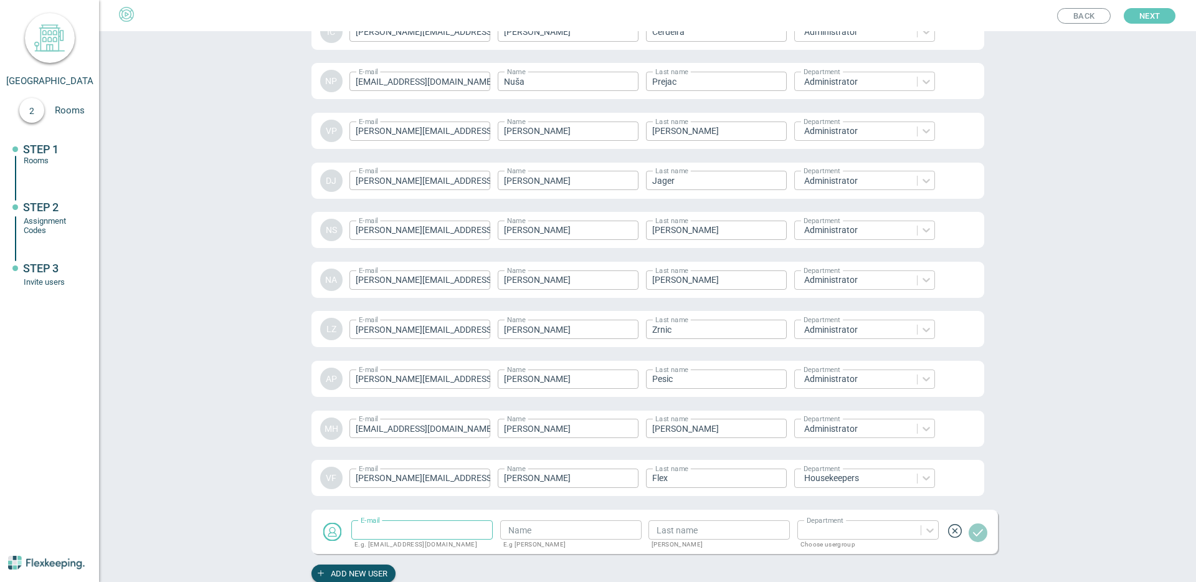  I want to click on div: NS, so click(331, 230).